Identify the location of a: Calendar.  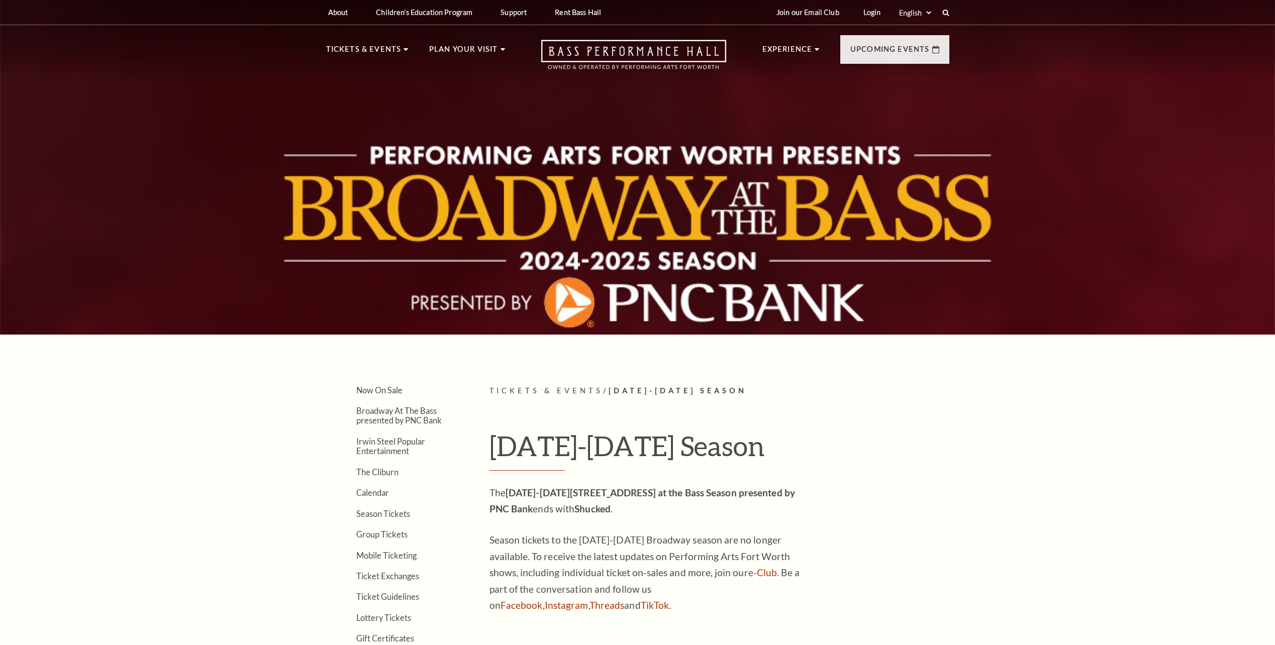
(372, 492).